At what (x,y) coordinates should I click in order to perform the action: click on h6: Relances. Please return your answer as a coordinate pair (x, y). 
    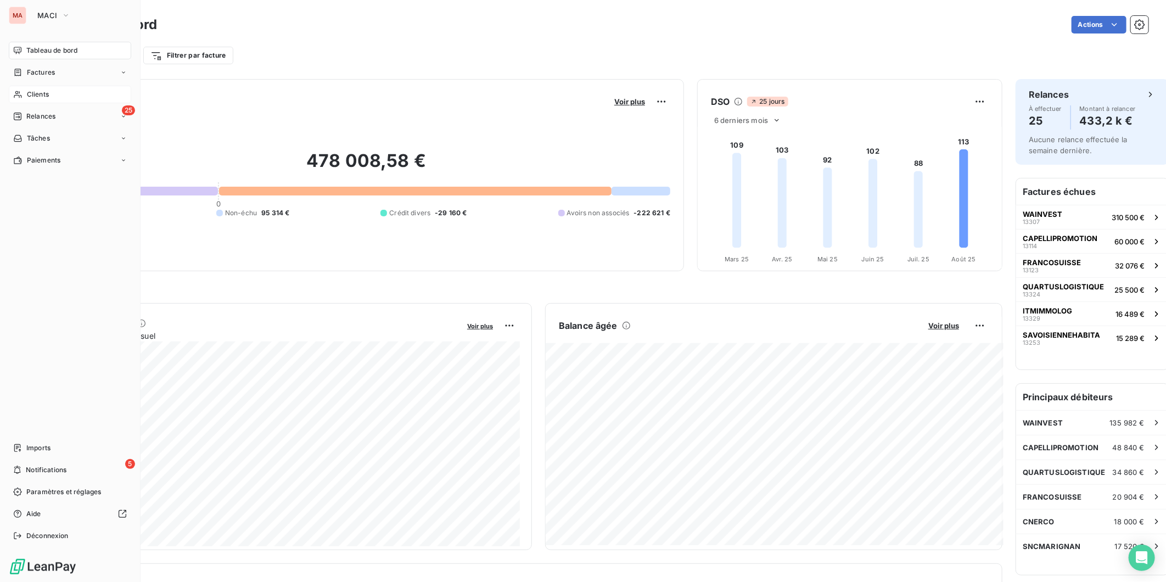
    Looking at the image, I should click on (1048, 94).